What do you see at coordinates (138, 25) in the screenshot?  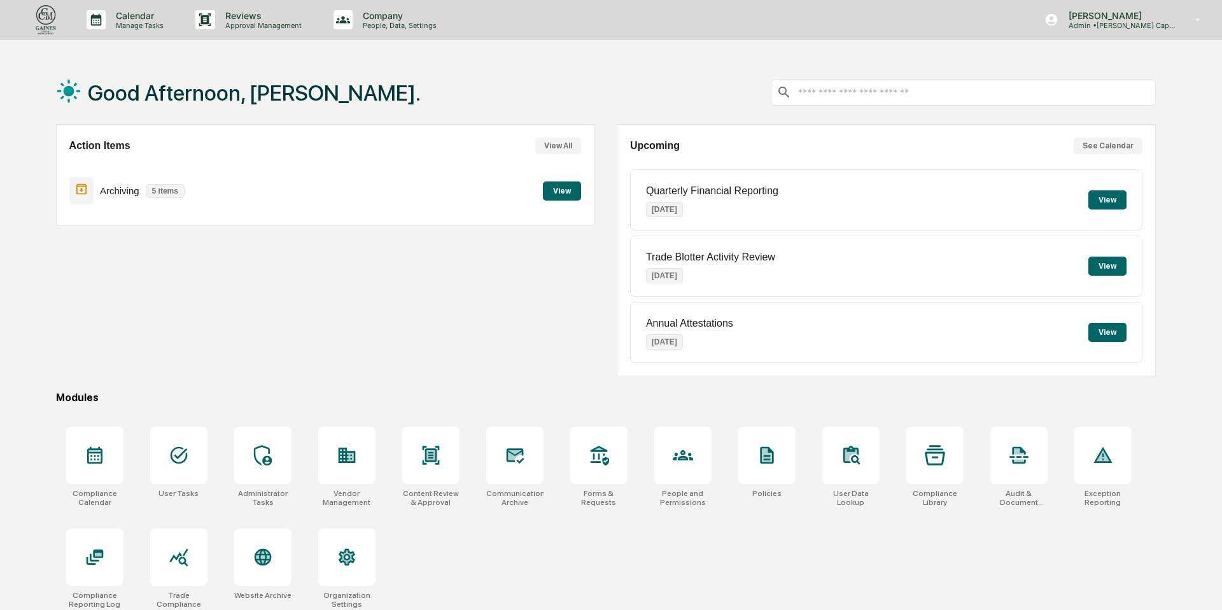 I see `p: Manage Tasks` at bounding box center [138, 25].